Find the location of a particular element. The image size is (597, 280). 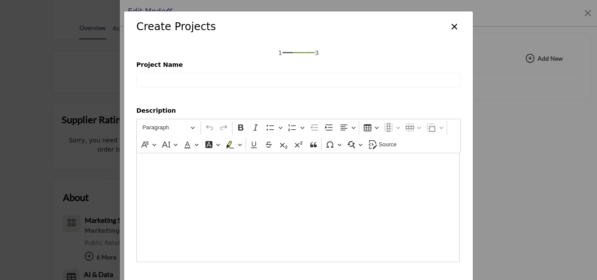

b: Description is located at coordinates (156, 112).